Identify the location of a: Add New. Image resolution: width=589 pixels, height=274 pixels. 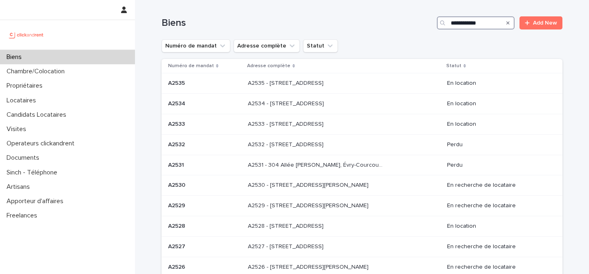
(541, 23).